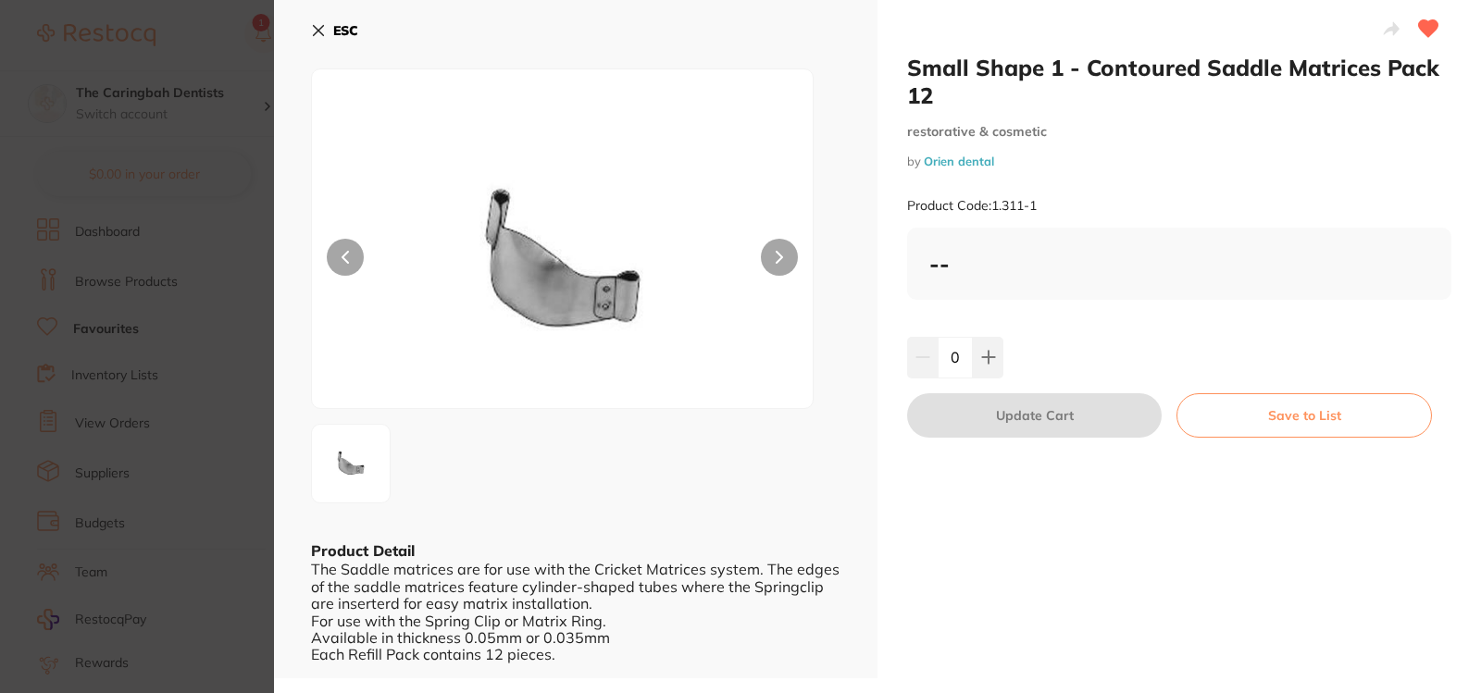 The width and height of the screenshot is (1481, 693). Describe the element at coordinates (345, 31) in the screenshot. I see `b: ESC` at that location.